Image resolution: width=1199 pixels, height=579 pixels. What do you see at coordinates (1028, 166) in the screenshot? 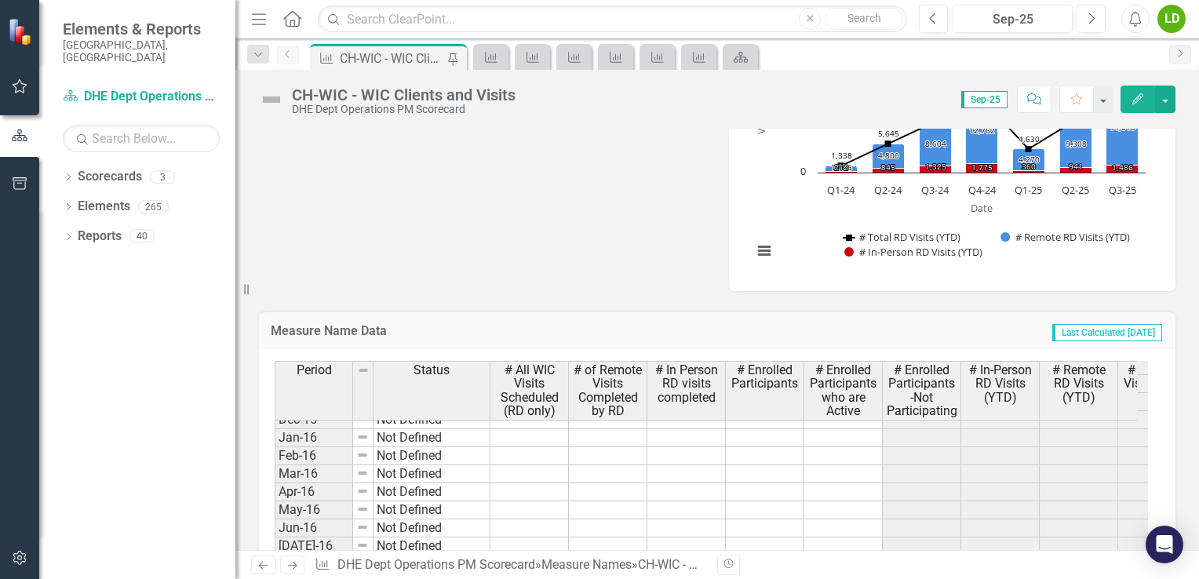
I see `text: 360` at bounding box center [1028, 166].